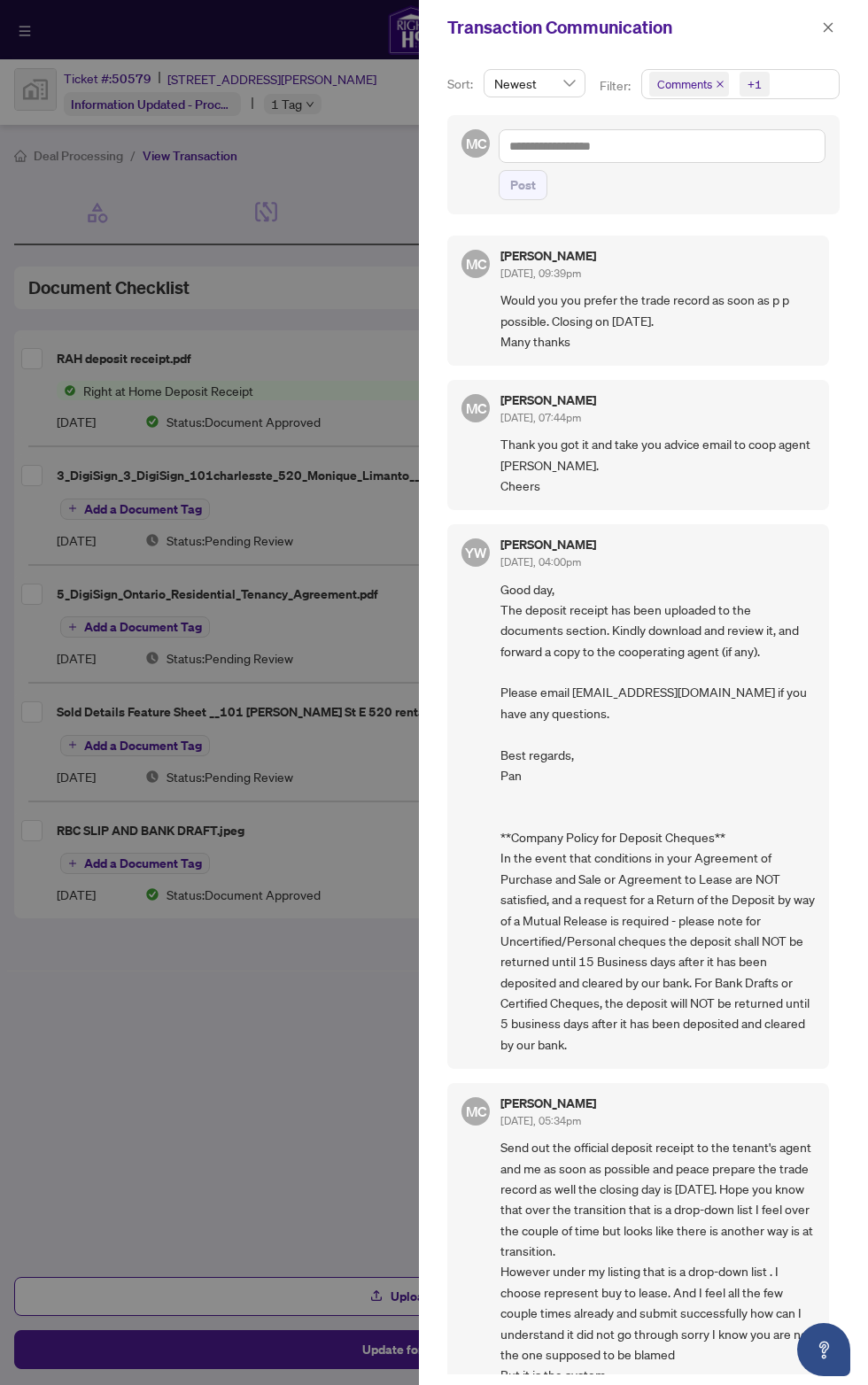 This screenshot has width=868, height=1385. What do you see at coordinates (657, 818) in the screenshot?
I see `span: Good day, The deposit receipt has been uploaded to the documents section. Kindly download and rev...` at bounding box center [657, 818].